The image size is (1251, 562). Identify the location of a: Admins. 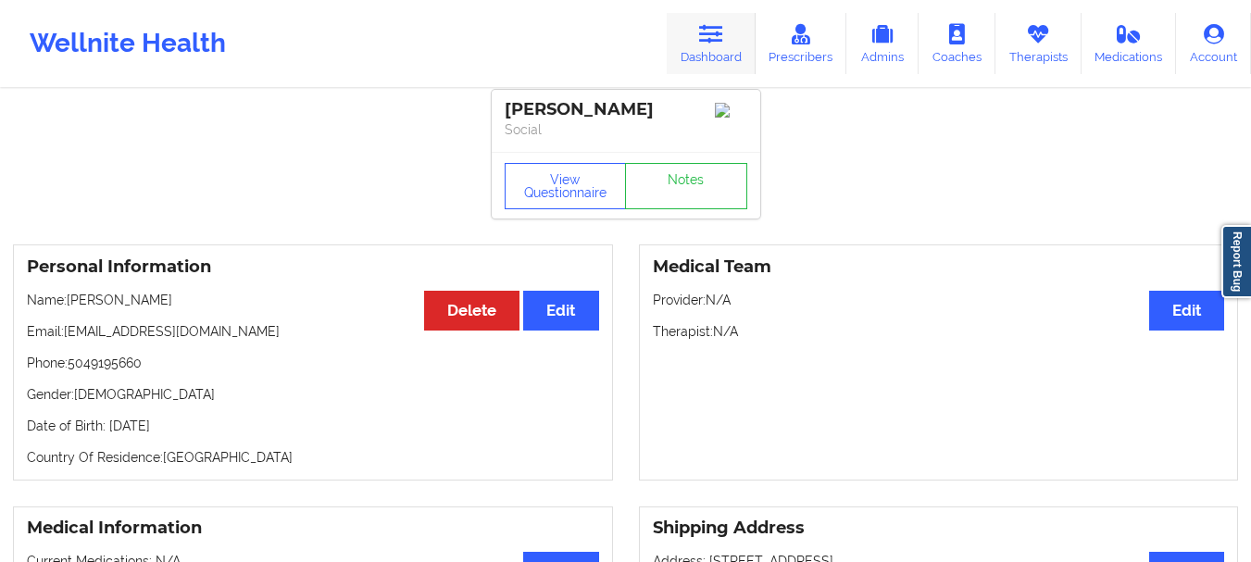
(882, 44).